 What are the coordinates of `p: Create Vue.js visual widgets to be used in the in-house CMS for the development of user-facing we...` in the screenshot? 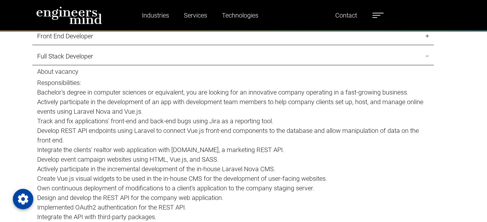 It's located at (233, 179).